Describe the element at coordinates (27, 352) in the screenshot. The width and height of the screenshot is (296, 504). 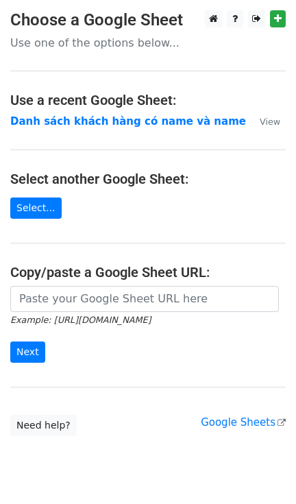
I see `input: Next` at that location.